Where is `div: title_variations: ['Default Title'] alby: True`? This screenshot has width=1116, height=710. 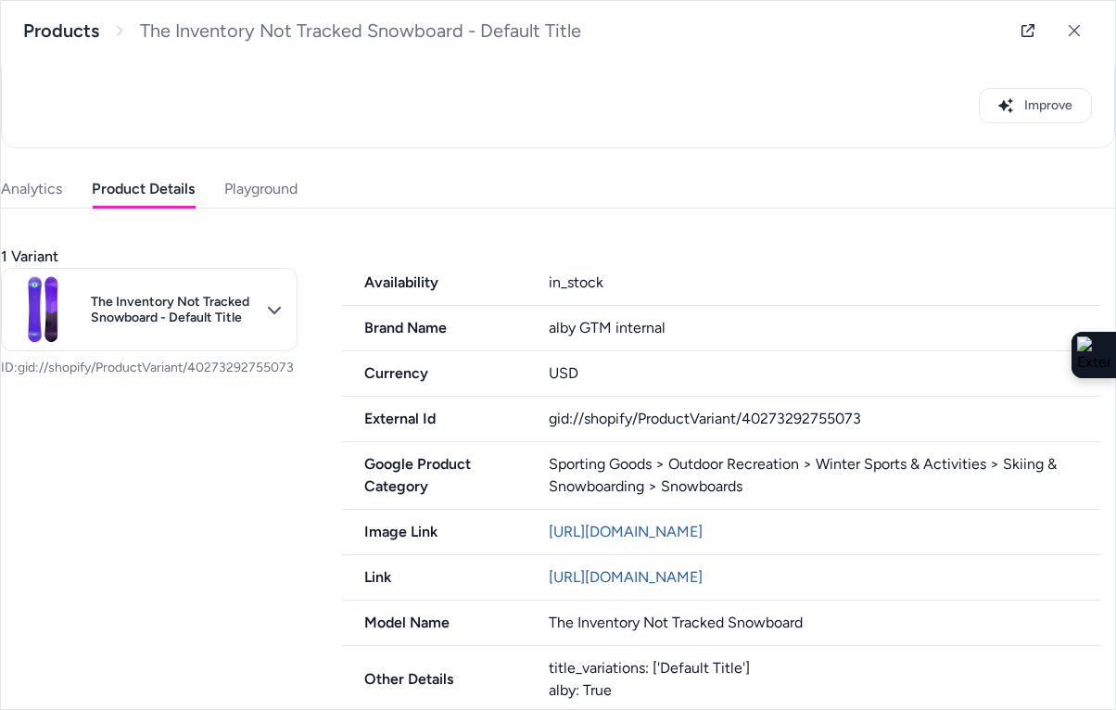
div: title_variations: ['Default Title'] alby: True is located at coordinates (824, 679).